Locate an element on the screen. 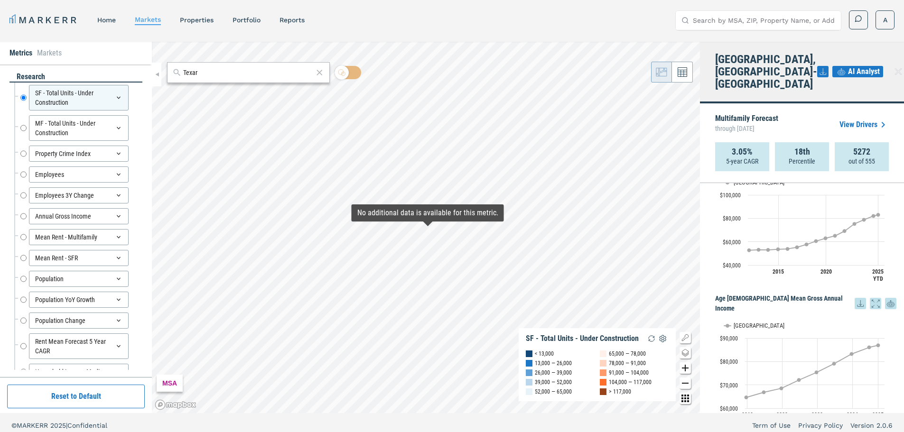 This screenshot has height=432, width=904. strong: 3.05% is located at coordinates (742, 152).